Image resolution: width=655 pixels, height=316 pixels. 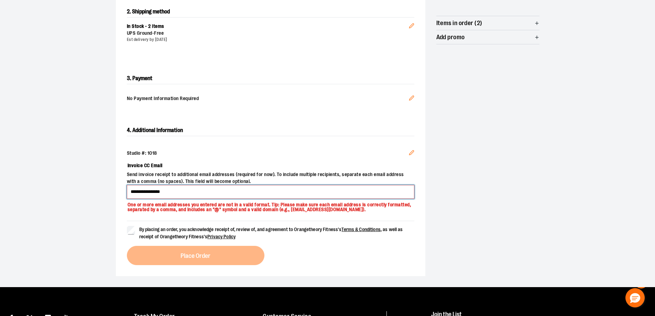 I want to click on a: Terms & Conditions, so click(x=361, y=229).